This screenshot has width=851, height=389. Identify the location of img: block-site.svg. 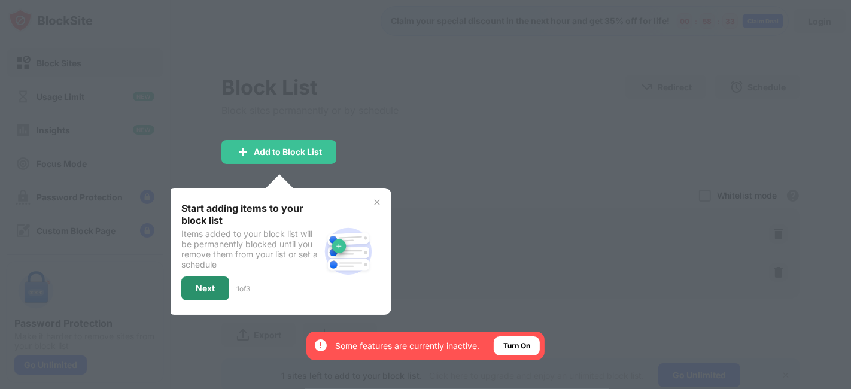
(348, 251).